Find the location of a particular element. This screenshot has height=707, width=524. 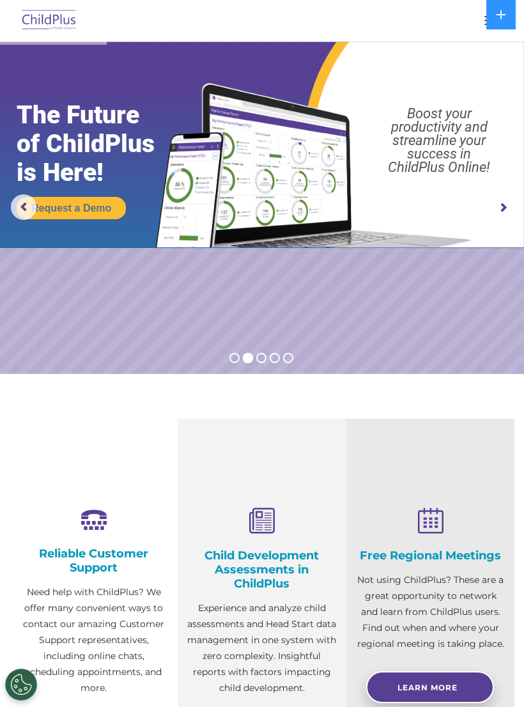

img: ChildPlus by Procare Solutions is located at coordinates (49, 20).